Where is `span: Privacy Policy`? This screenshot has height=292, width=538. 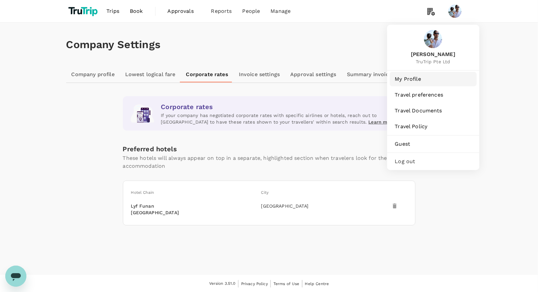
span: Privacy Policy is located at coordinates (254, 284).